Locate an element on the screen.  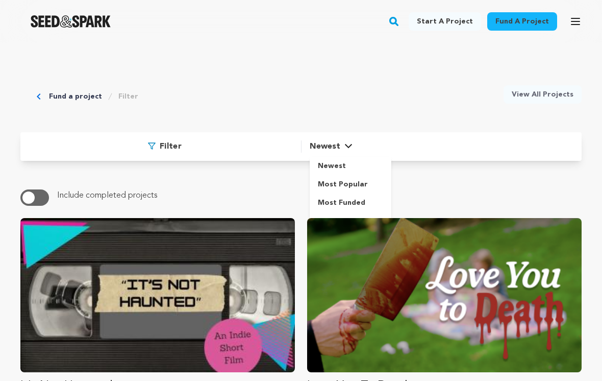
a: View All Projects is located at coordinates (543, 94).